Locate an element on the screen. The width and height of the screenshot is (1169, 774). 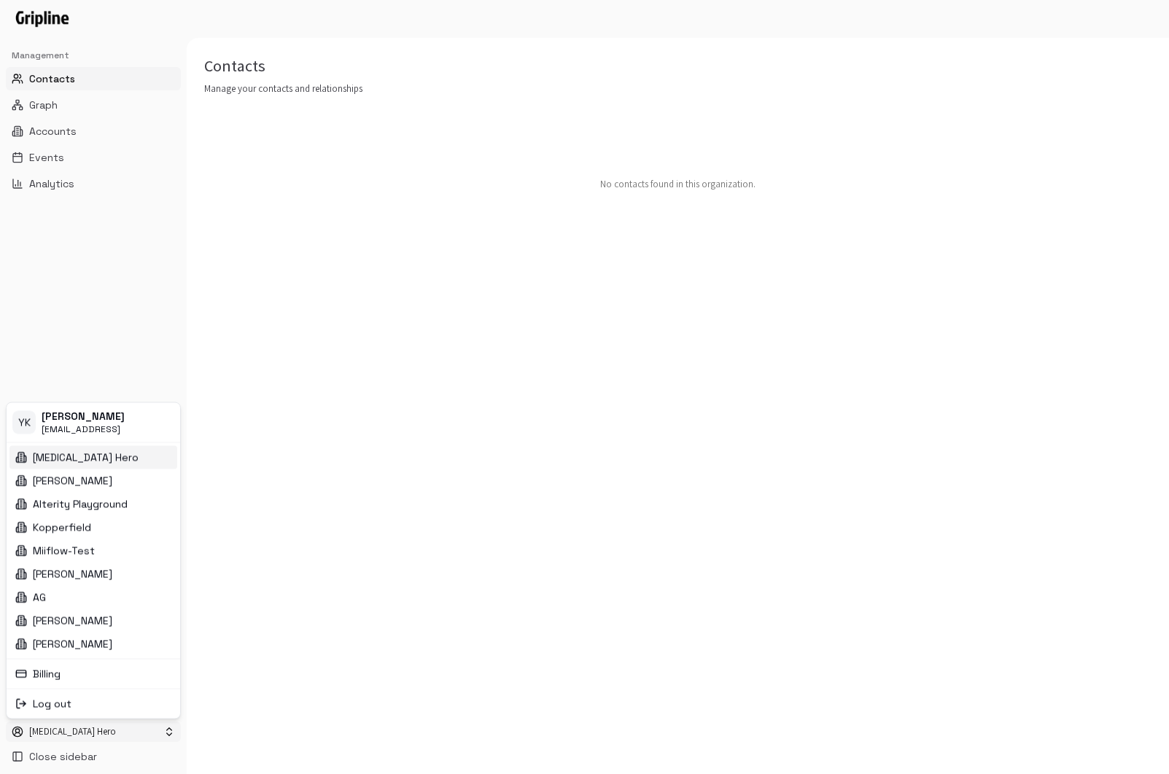
div: Billing is located at coordinates (93, 674).